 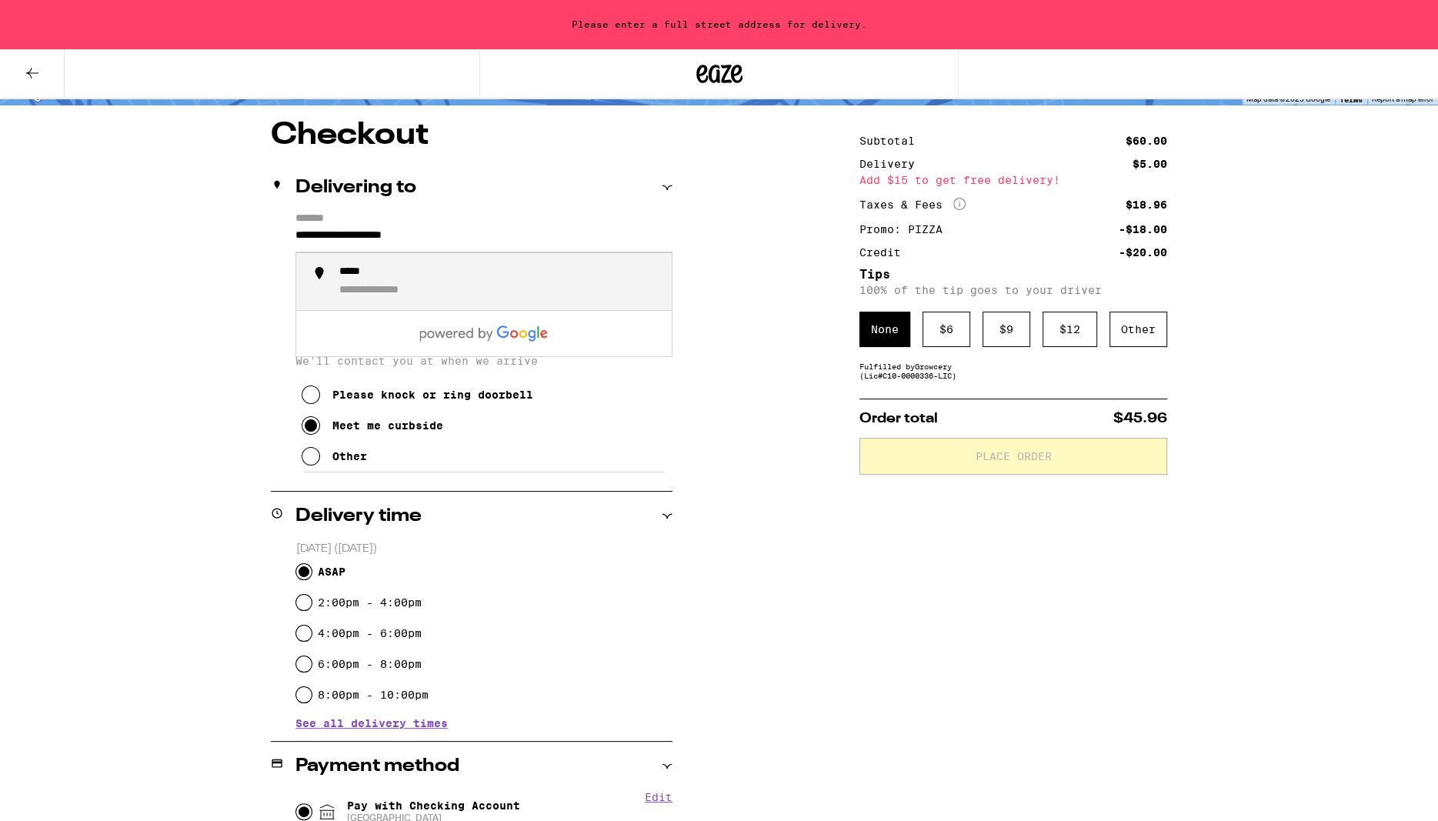 What do you see at coordinates (373, 695) in the screenshot?
I see `label: 8:00pm - 10:00pm` at bounding box center [373, 695].